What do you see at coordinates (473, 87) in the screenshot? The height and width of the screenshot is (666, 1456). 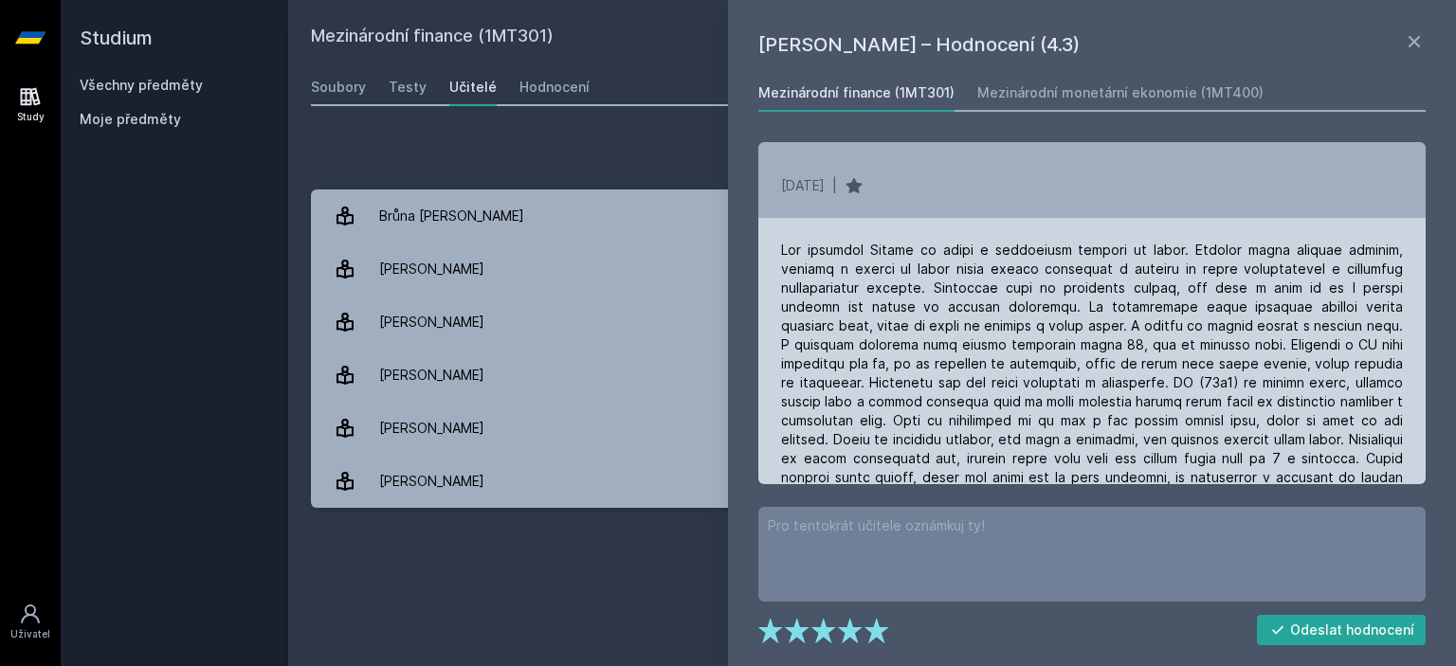 I see `div: Učitelé` at bounding box center [473, 87].